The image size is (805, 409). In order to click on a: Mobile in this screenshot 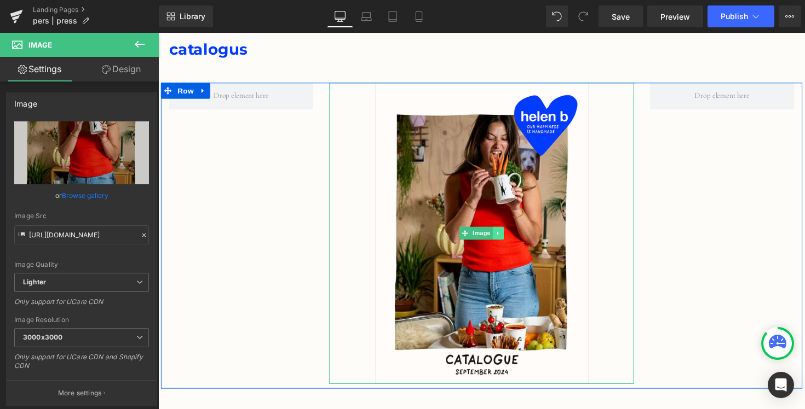, I will do `click(419, 16)`.